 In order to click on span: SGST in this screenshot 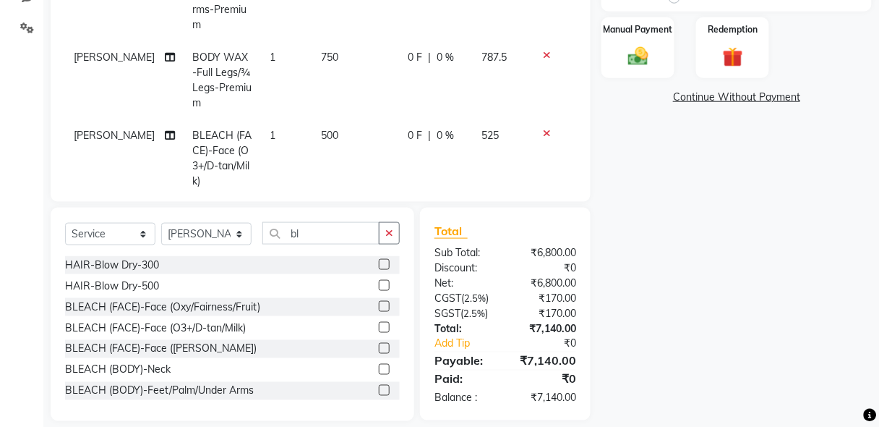, I will do `click(448, 313)`.